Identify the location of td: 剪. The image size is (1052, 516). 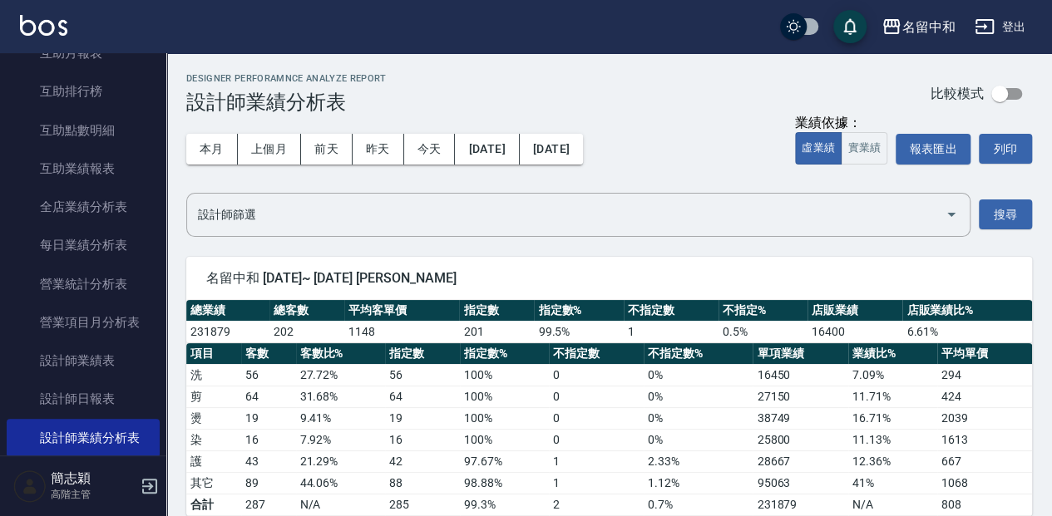
(214, 397).